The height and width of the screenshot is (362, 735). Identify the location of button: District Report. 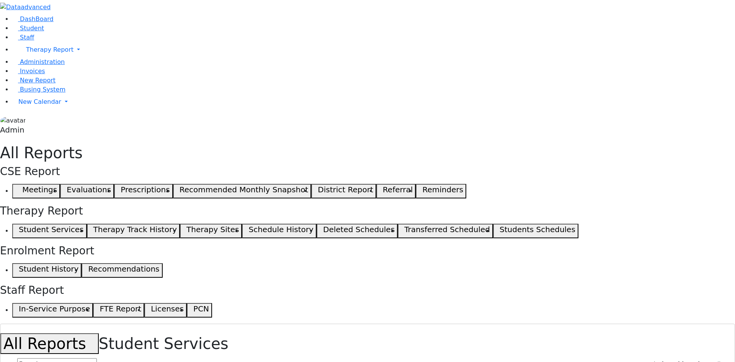
(344, 191).